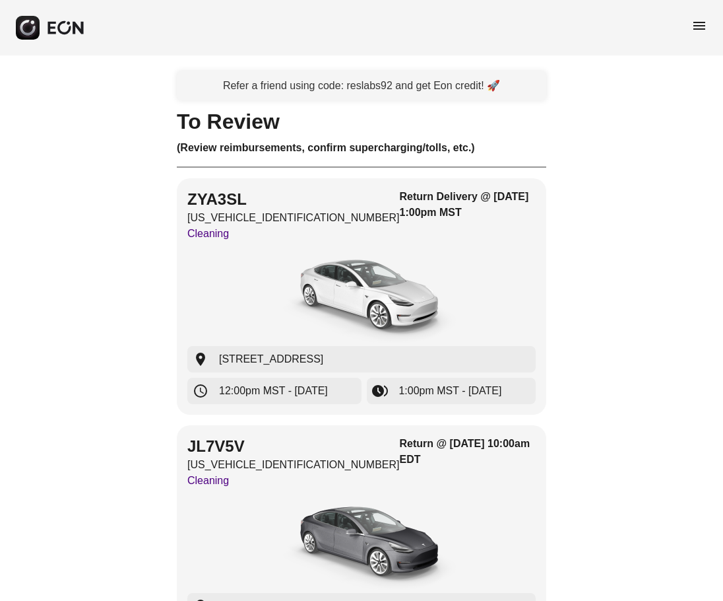 This screenshot has width=723, height=601. I want to click on div: Refer a friend using code: reslabs92 and get Eon credit! 🚀, so click(362, 86).